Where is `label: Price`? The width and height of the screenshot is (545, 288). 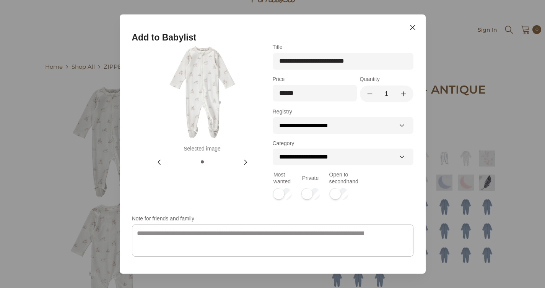 label: Price is located at coordinates (315, 89).